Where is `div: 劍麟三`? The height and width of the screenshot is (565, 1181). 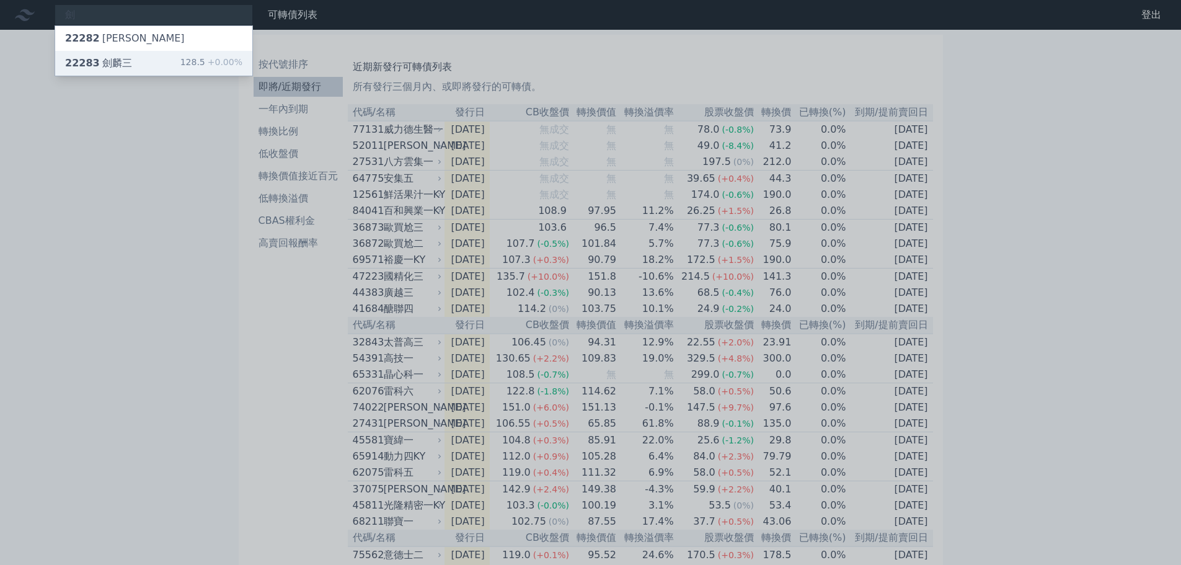
div: 劍麟三 is located at coordinates (99, 63).